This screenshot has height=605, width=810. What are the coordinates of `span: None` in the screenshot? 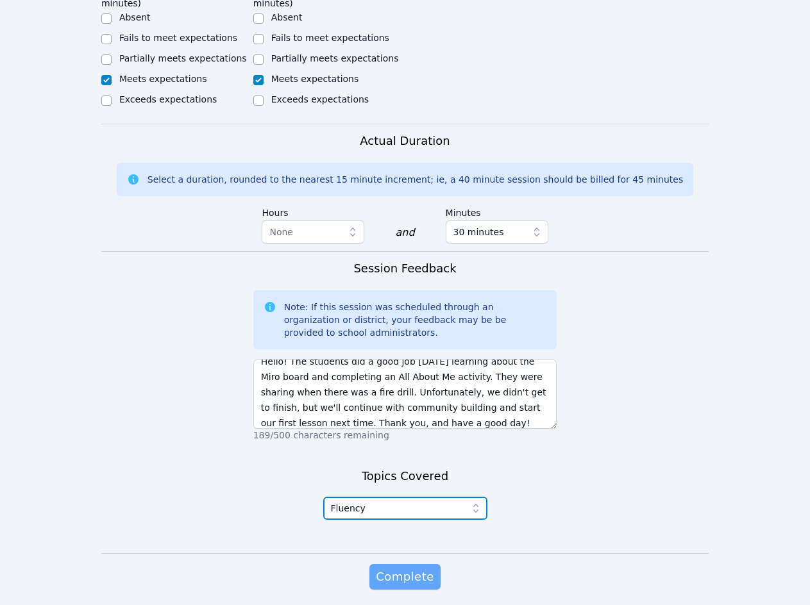 It's located at (281, 232).